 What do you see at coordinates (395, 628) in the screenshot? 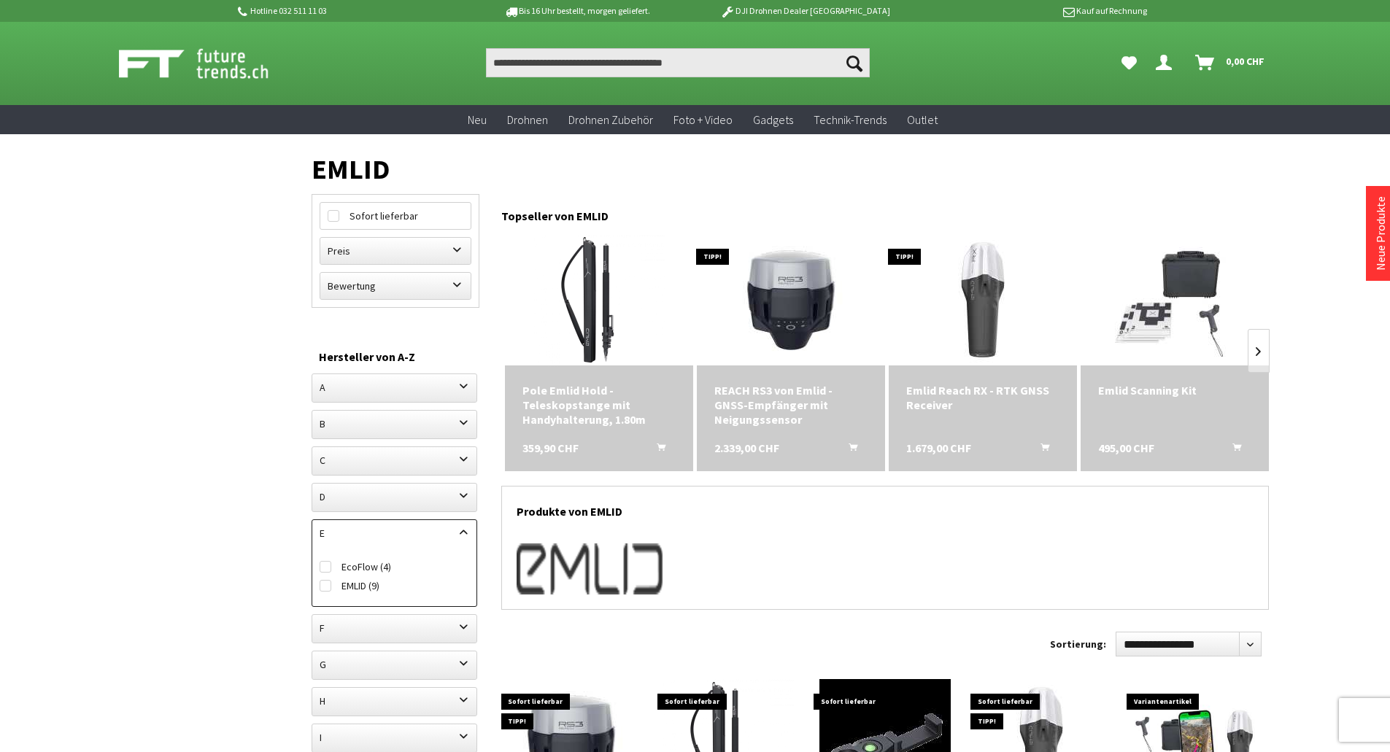
I see `label: F` at bounding box center [395, 628].